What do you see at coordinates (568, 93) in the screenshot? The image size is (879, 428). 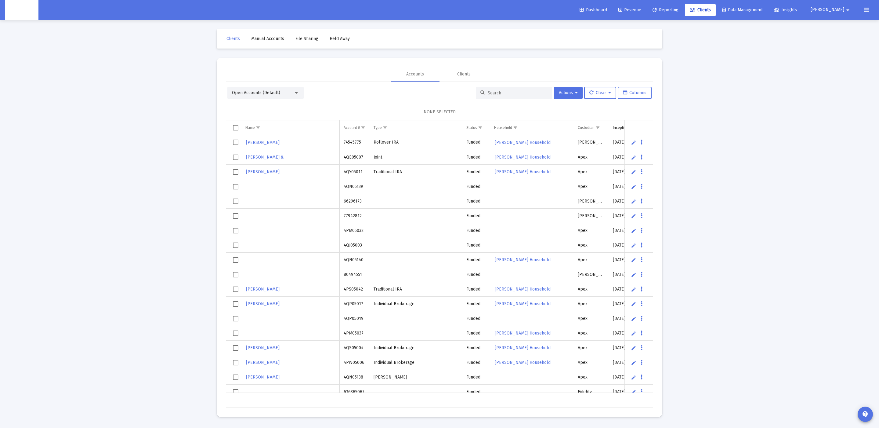 I see `button: Actions` at bounding box center [568, 93].